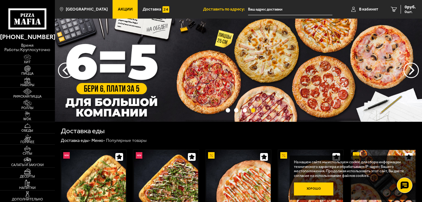 The width and height of the screenshot is (422, 202). I want to click on p: На нашем сайте мы используем cookie для сбора информации технического характера и обрабатываем IP..., so click(351, 169).